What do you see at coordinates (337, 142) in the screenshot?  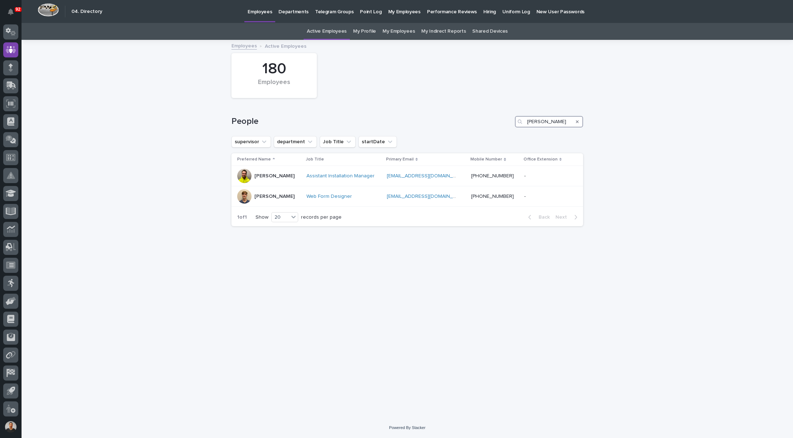 I see `button: Job Title` at bounding box center [337, 142].